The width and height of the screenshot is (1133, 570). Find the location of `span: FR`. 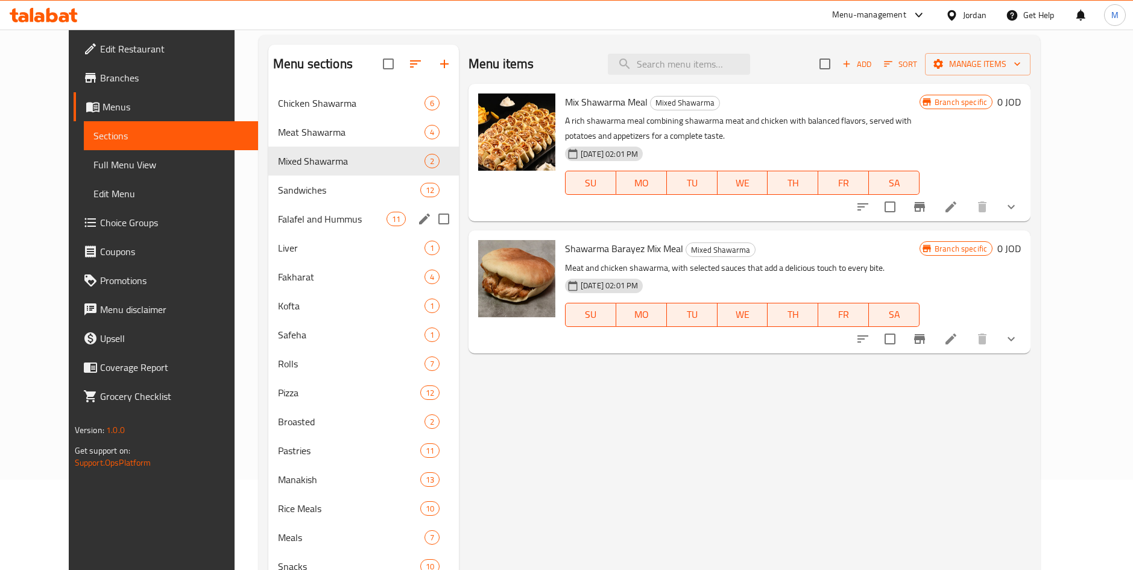

span: FR is located at coordinates (843, 314).